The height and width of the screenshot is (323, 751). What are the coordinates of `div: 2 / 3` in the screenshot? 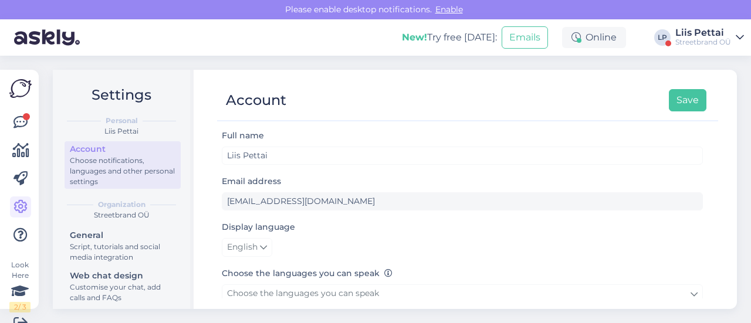 It's located at (20, 307).